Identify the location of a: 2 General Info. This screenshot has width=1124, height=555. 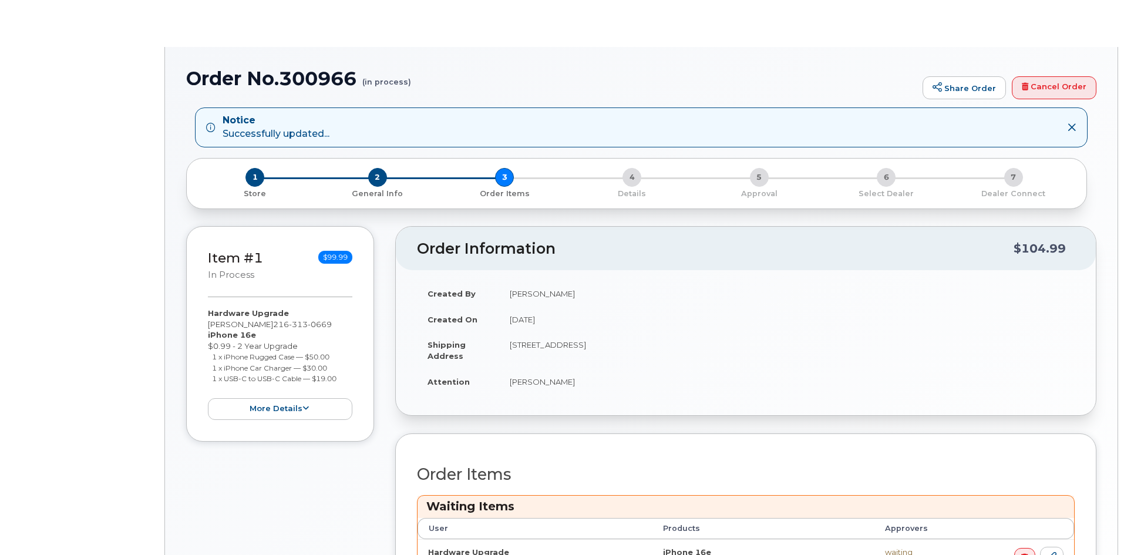
(378, 193).